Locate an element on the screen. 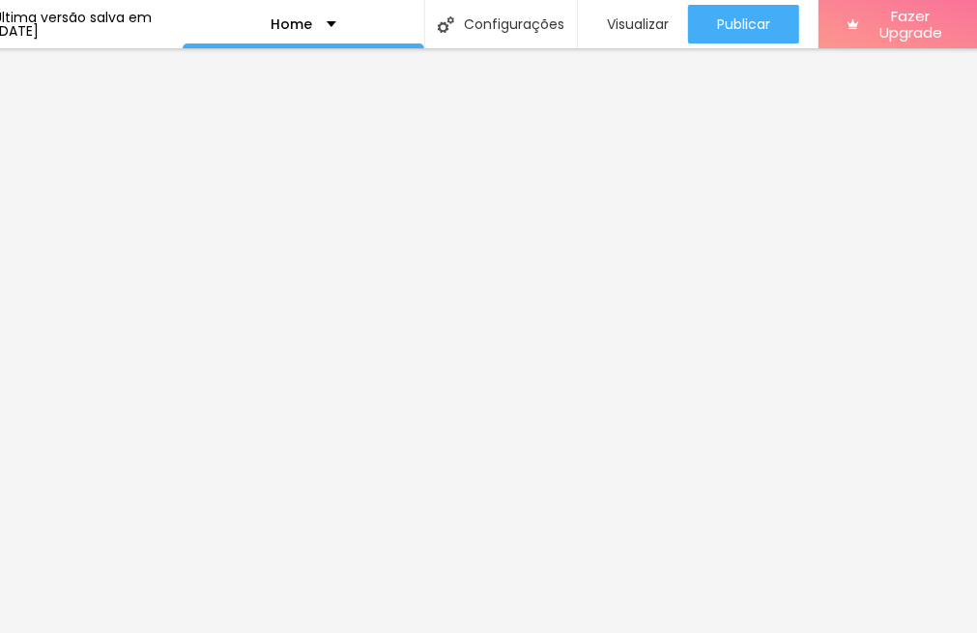 The image size is (977, 633). span: Visualizar is located at coordinates (638, 24).